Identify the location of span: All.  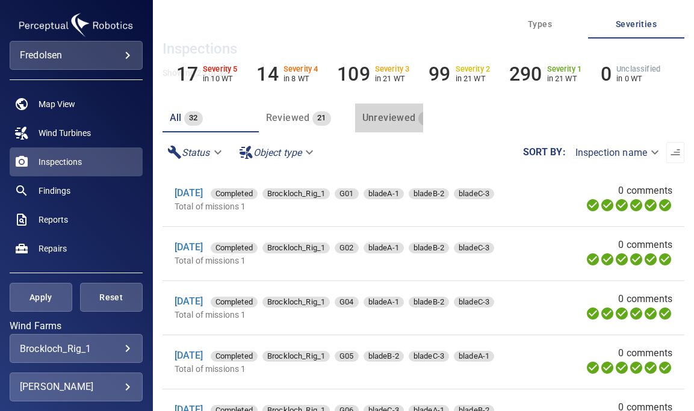
(176, 117).